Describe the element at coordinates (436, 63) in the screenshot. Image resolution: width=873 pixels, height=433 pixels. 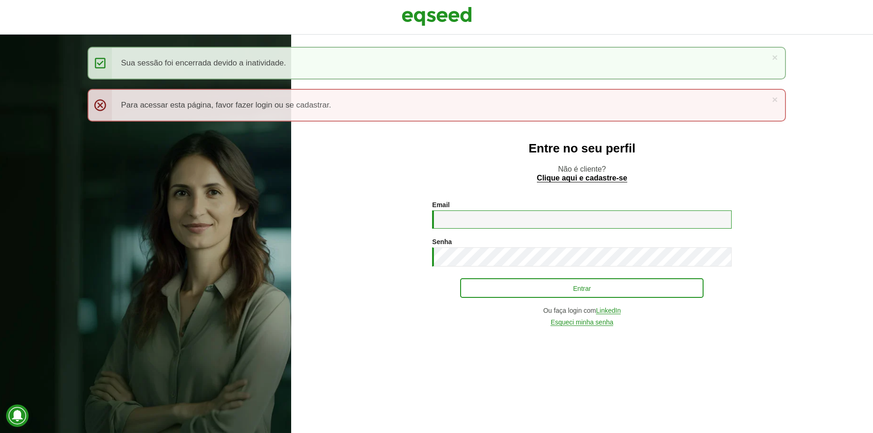
I see `div: Sua sessão foi encerrada devido a inatividade.` at that location.